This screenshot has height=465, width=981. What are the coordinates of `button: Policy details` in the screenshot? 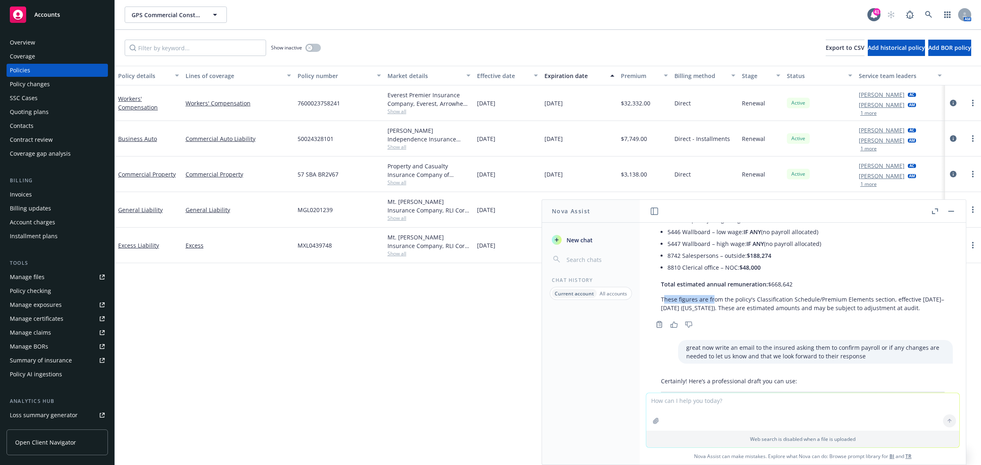 It's located at (148, 76).